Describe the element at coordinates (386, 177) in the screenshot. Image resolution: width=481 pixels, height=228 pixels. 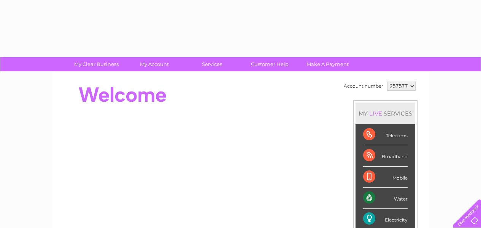
I see `div: Mobile` at that location.